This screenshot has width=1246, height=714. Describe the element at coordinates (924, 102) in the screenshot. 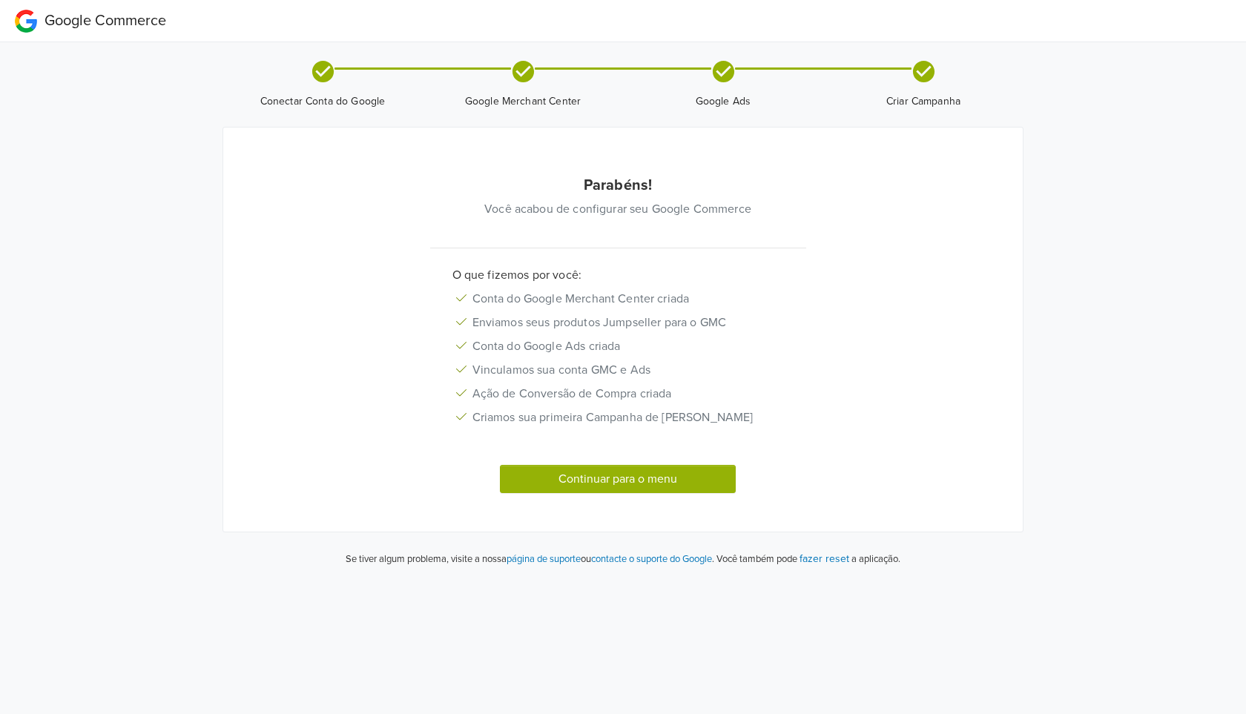

I see `span: Criar Campanha` at that location.